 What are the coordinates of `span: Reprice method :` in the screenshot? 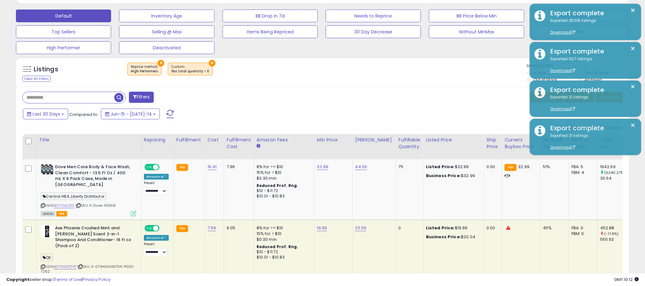 It's located at (144, 69).